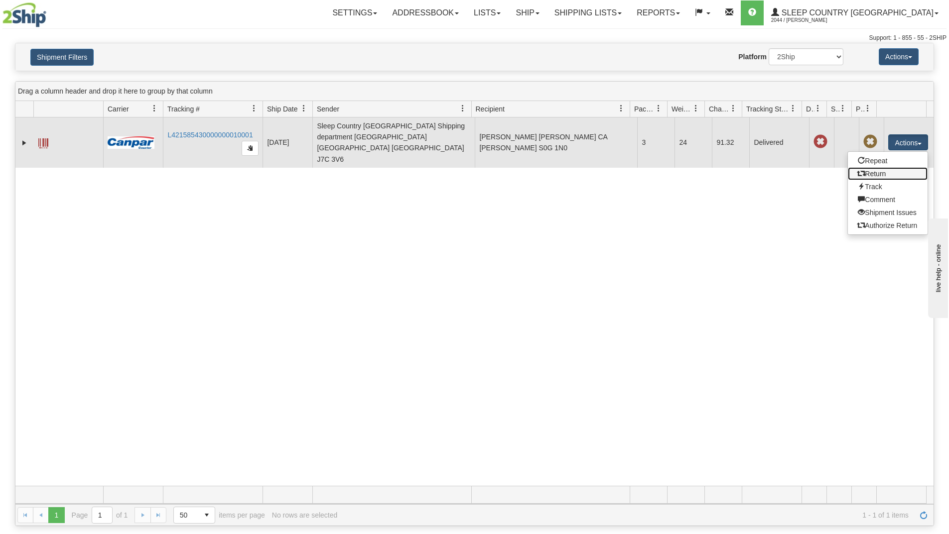  Describe the element at coordinates (888, 174) in the screenshot. I see `a: Return` at that location.